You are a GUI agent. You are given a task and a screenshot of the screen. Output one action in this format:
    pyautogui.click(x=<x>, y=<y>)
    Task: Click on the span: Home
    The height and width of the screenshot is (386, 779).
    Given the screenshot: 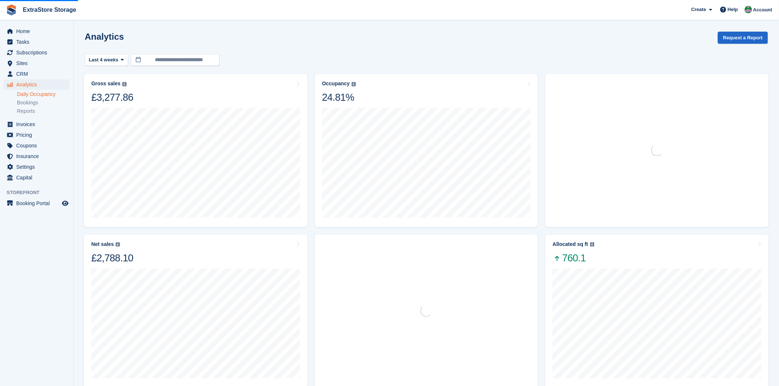 What is the action you would take?
    pyautogui.click(x=38, y=31)
    